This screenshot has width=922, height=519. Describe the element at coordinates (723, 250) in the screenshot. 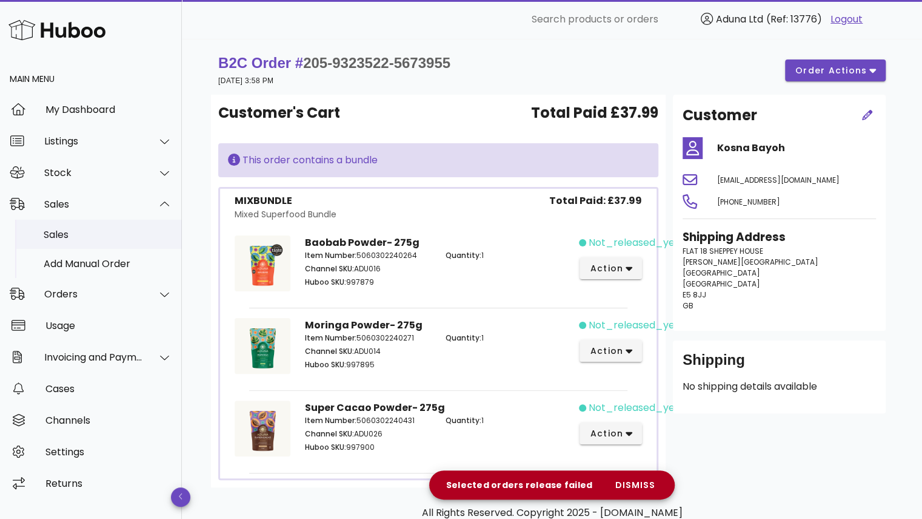

I see `span: FLAT 18 SHEPPEY HOUSE` at that location.